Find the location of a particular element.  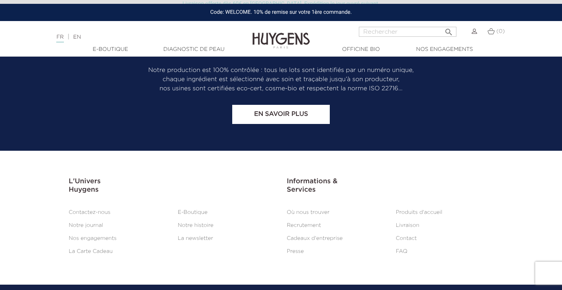

a: Cadeaux d'entreprise is located at coordinates (315, 238).